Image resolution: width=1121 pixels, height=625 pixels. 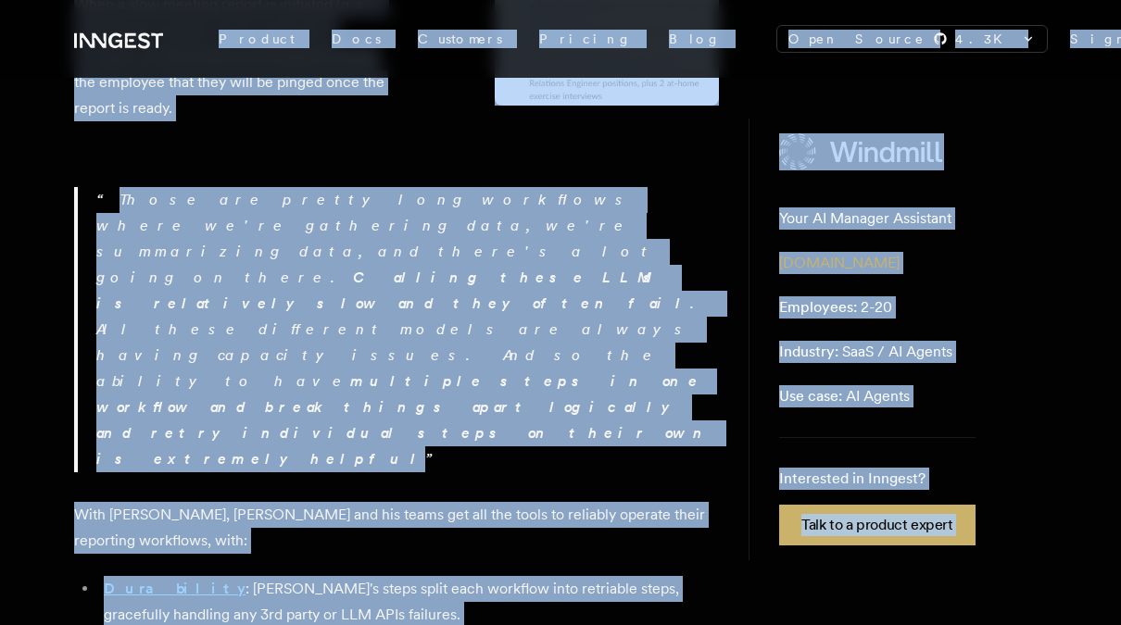 I want to click on strong: Durability, so click(x=174, y=588).